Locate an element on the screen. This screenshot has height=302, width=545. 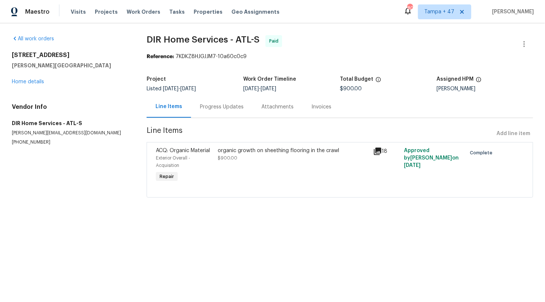
h5: Total Budget is located at coordinates (357, 79).